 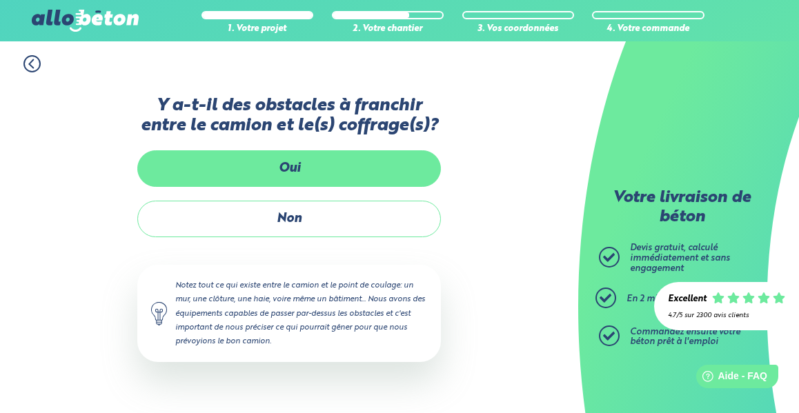 What do you see at coordinates (388, 29) in the screenshot?
I see `div: 2. Votre chantier` at bounding box center [388, 29].